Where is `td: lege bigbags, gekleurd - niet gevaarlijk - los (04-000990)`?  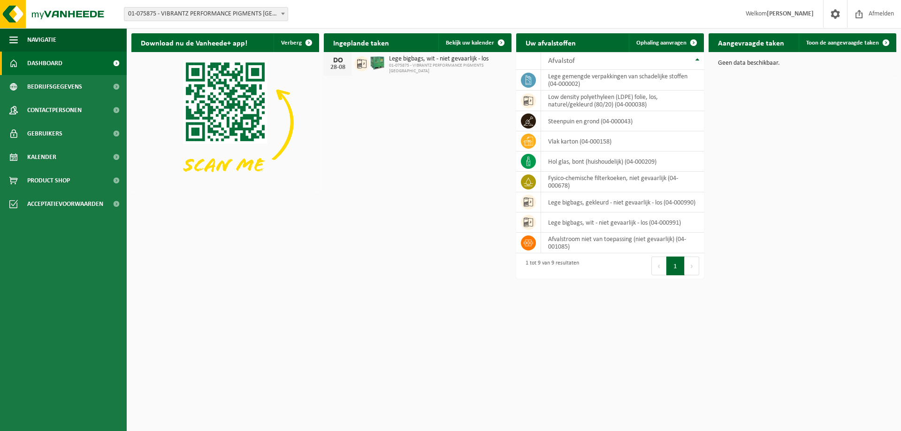
td: lege bigbags, gekleurd - niet gevaarlijk - los (04-000990) is located at coordinates (622, 202).